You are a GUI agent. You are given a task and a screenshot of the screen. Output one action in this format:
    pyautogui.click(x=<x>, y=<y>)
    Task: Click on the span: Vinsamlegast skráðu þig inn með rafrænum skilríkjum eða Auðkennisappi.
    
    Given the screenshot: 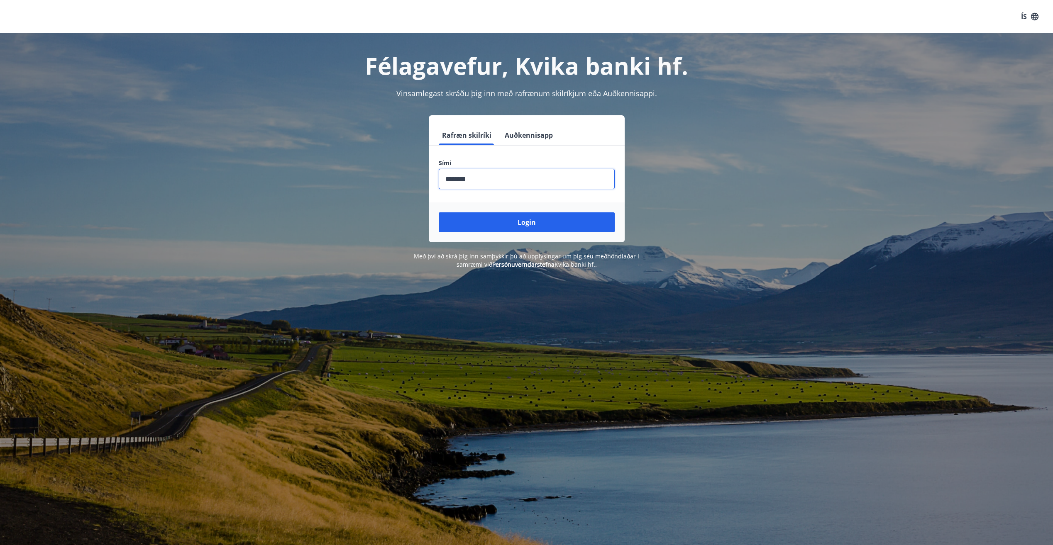 What is the action you would take?
    pyautogui.click(x=527, y=93)
    